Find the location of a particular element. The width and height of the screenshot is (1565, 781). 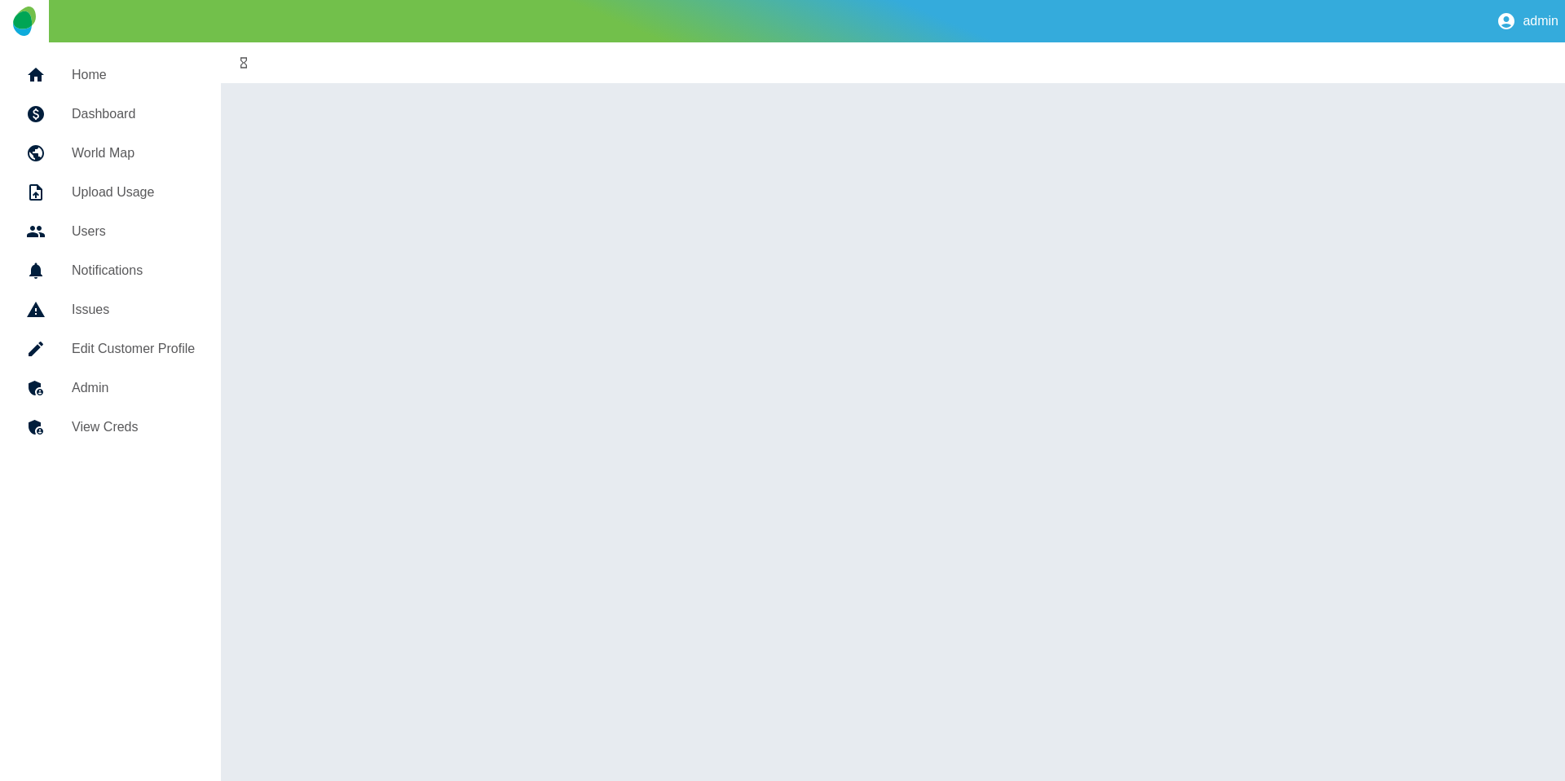

h5: Users is located at coordinates (133, 232).